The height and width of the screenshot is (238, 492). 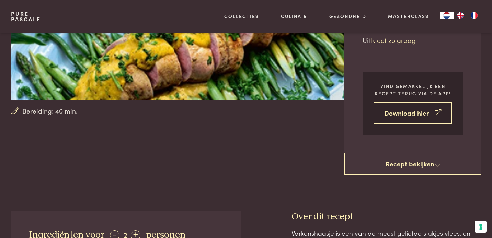 What do you see at coordinates (481, 227) in the screenshot?
I see `button: Uw voorkeuren voor toestemming voor trackingtechnologieën` at bounding box center [481, 227].